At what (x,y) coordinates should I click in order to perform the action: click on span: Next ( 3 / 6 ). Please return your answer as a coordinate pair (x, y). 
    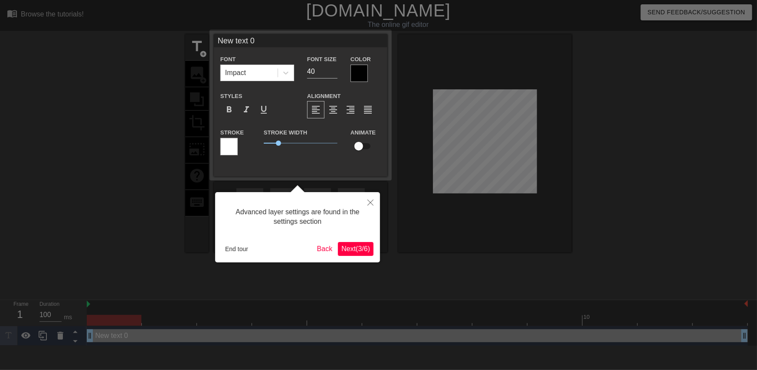
    Looking at the image, I should click on (356, 248).